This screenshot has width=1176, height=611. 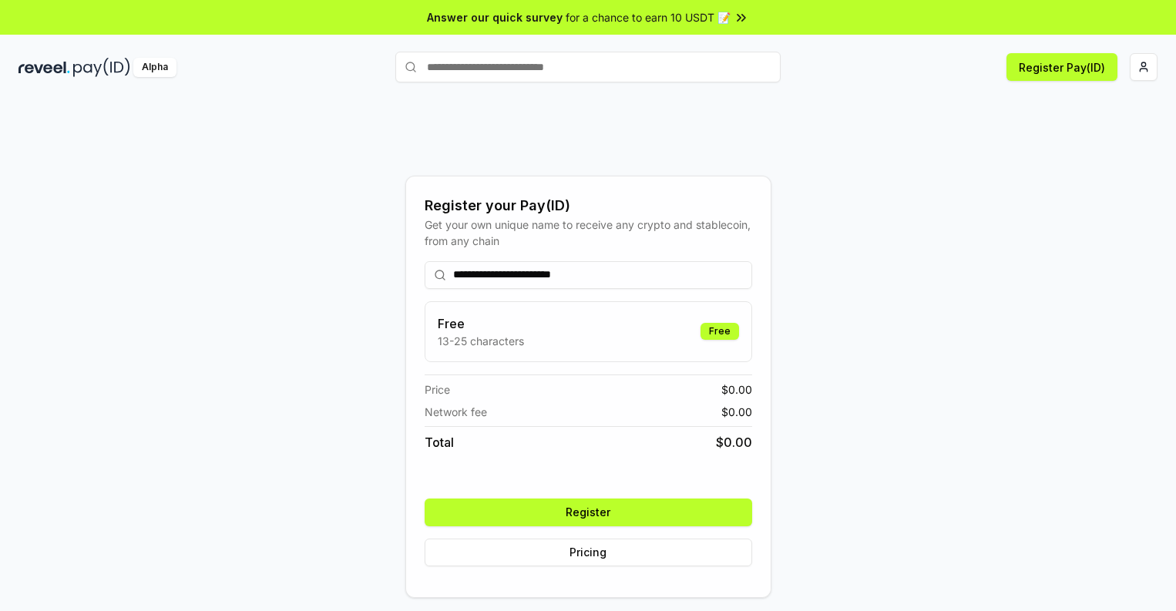 What do you see at coordinates (720, 331) in the screenshot?
I see `div: Free` at bounding box center [720, 331].